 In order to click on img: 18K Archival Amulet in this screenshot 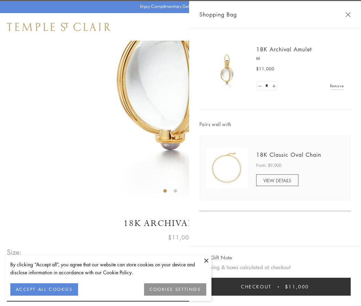, I will do `click(227, 69)`.